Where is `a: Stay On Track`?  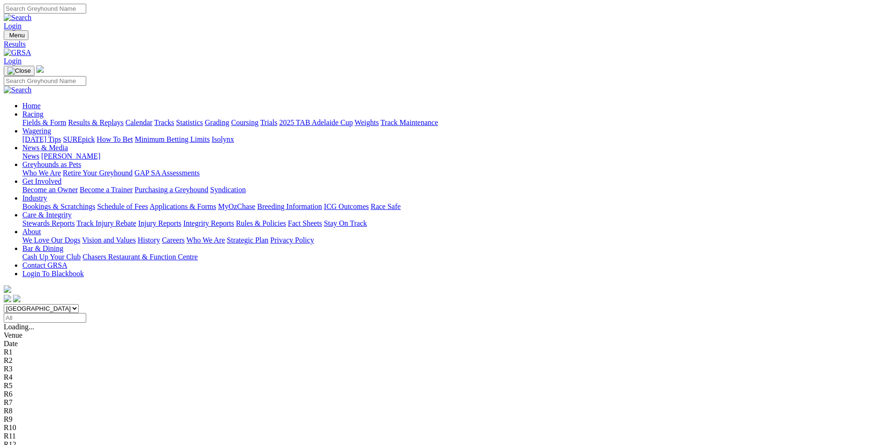
a: Stay On Track is located at coordinates (345, 223).